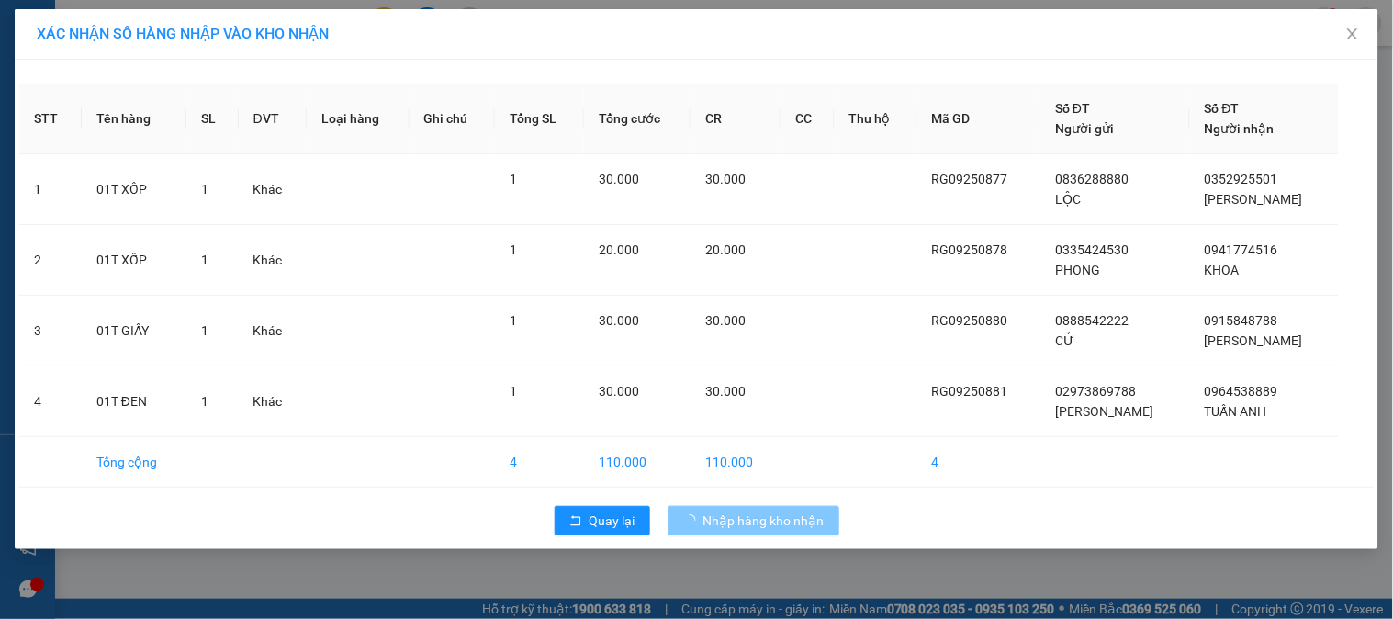 This screenshot has height=619, width=1393. I want to click on span: RG09250878, so click(969, 250).